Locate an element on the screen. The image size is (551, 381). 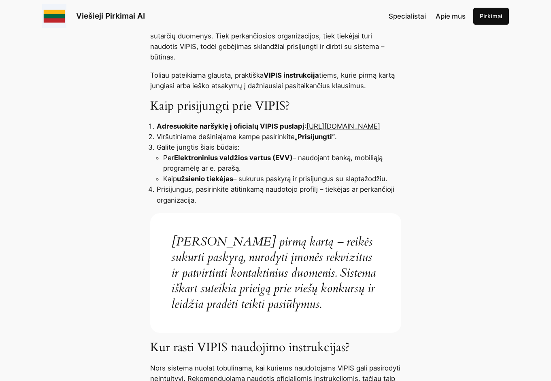
img: Viešieji pirkimai logo is located at coordinates (54, 16).